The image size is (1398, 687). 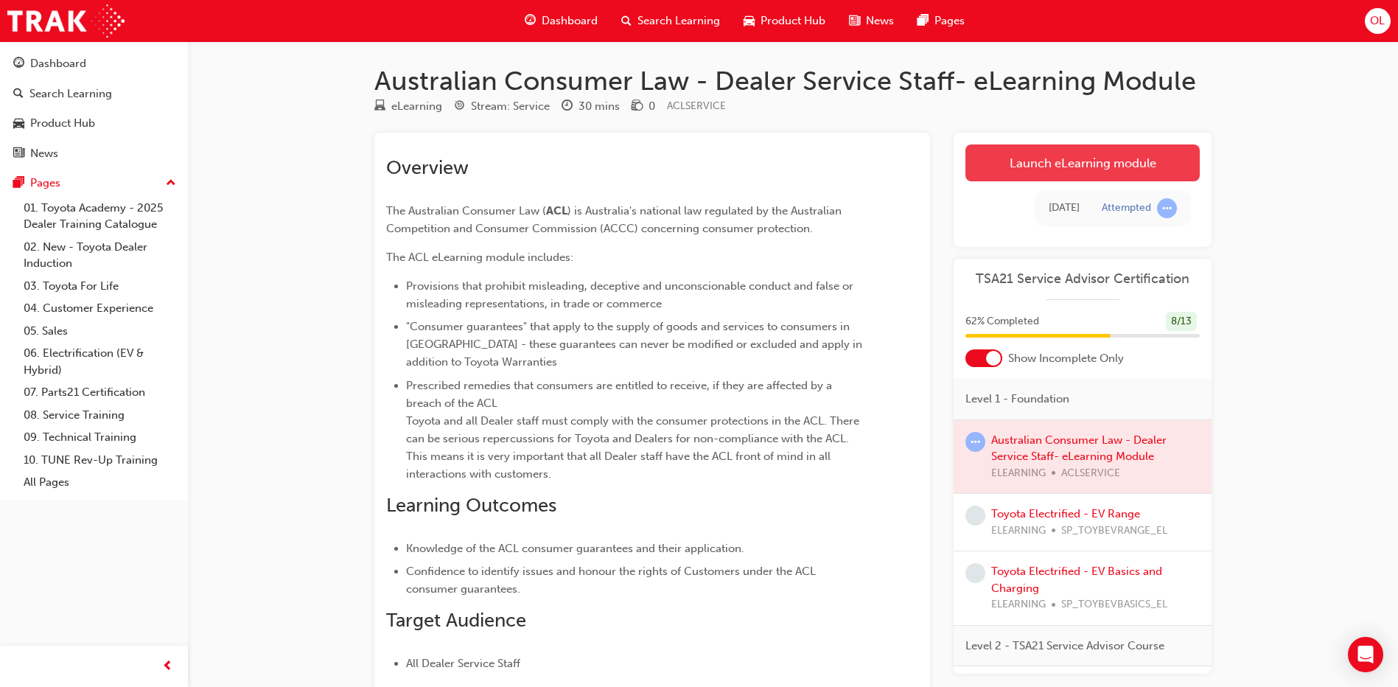 I want to click on button: OL, so click(x=1378, y=21).